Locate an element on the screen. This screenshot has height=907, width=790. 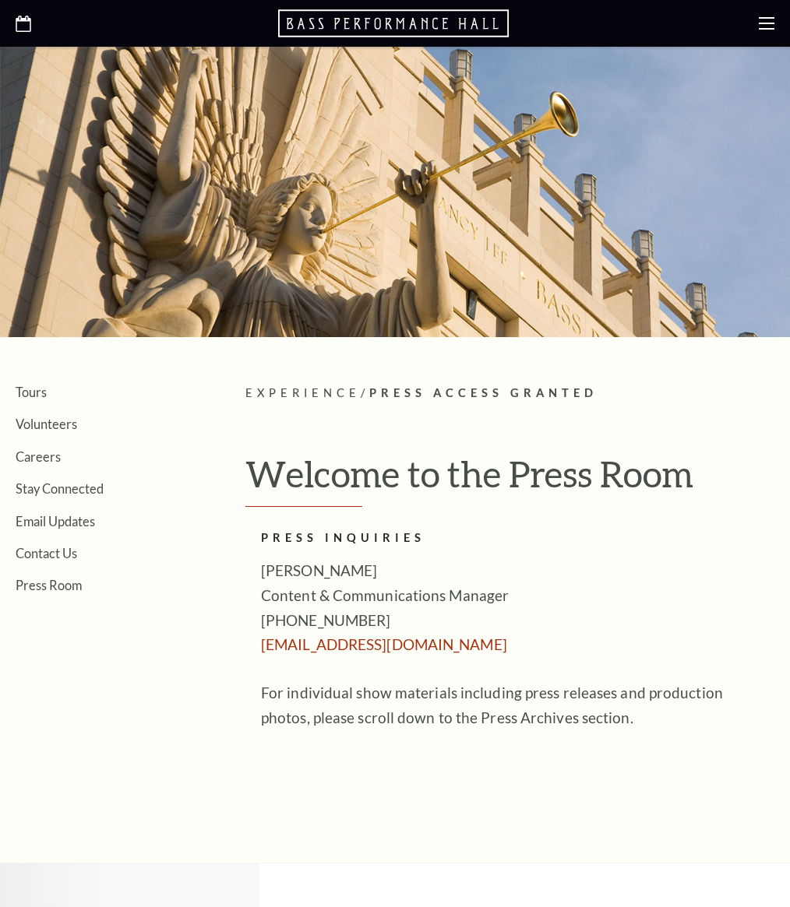
h1: Welcome to the Press Room is located at coordinates (509, 481).